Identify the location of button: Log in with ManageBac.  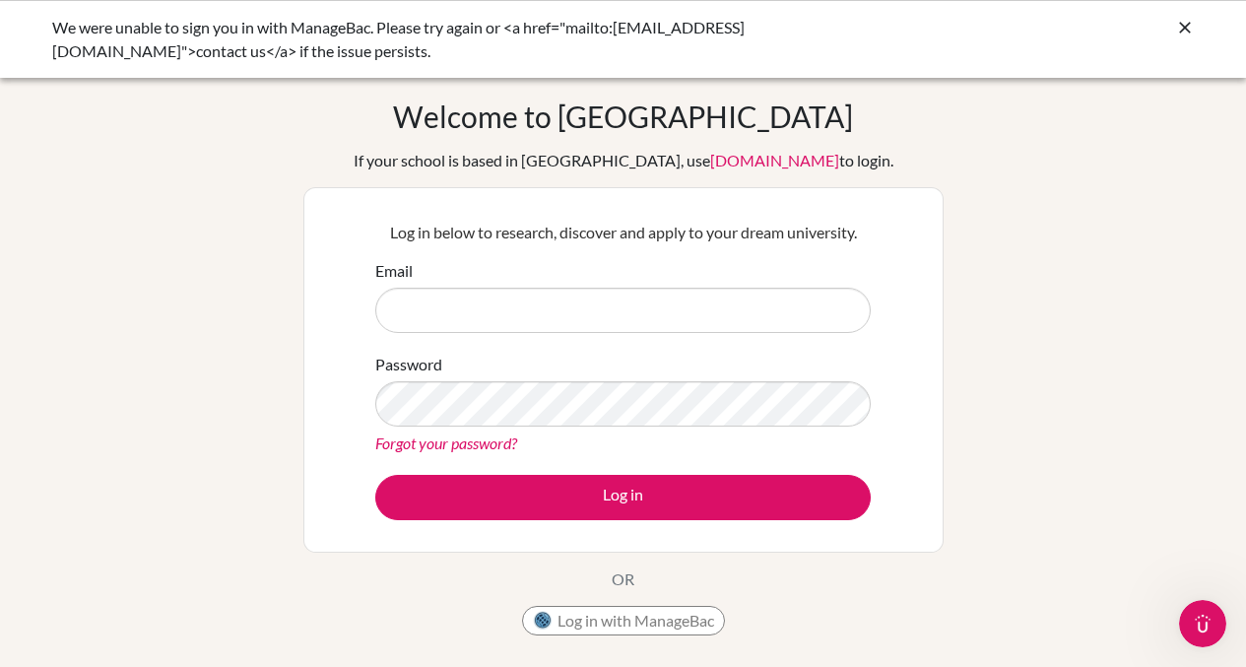
(623, 620).